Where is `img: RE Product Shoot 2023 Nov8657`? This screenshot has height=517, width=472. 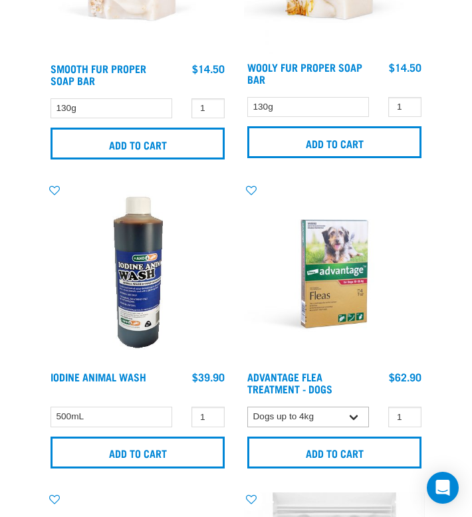
img: RE Product Shoot 2023 Nov8657 is located at coordinates (334, 274).